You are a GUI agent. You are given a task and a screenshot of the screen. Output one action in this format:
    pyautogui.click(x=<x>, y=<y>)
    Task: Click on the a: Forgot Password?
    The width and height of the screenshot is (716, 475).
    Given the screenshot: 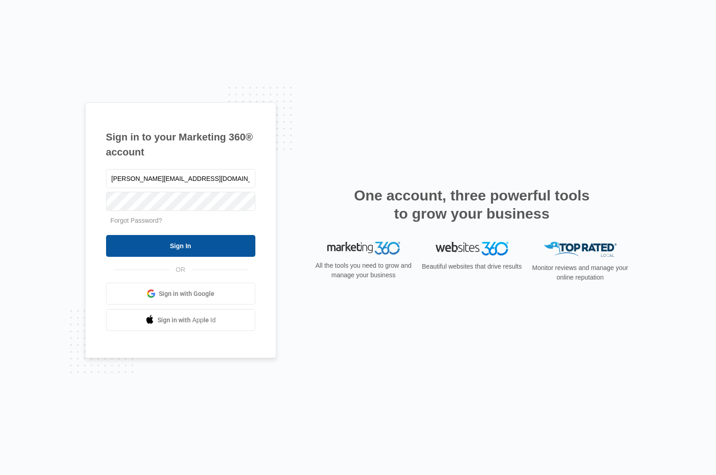 What is the action you would take?
    pyautogui.click(x=136, y=221)
    